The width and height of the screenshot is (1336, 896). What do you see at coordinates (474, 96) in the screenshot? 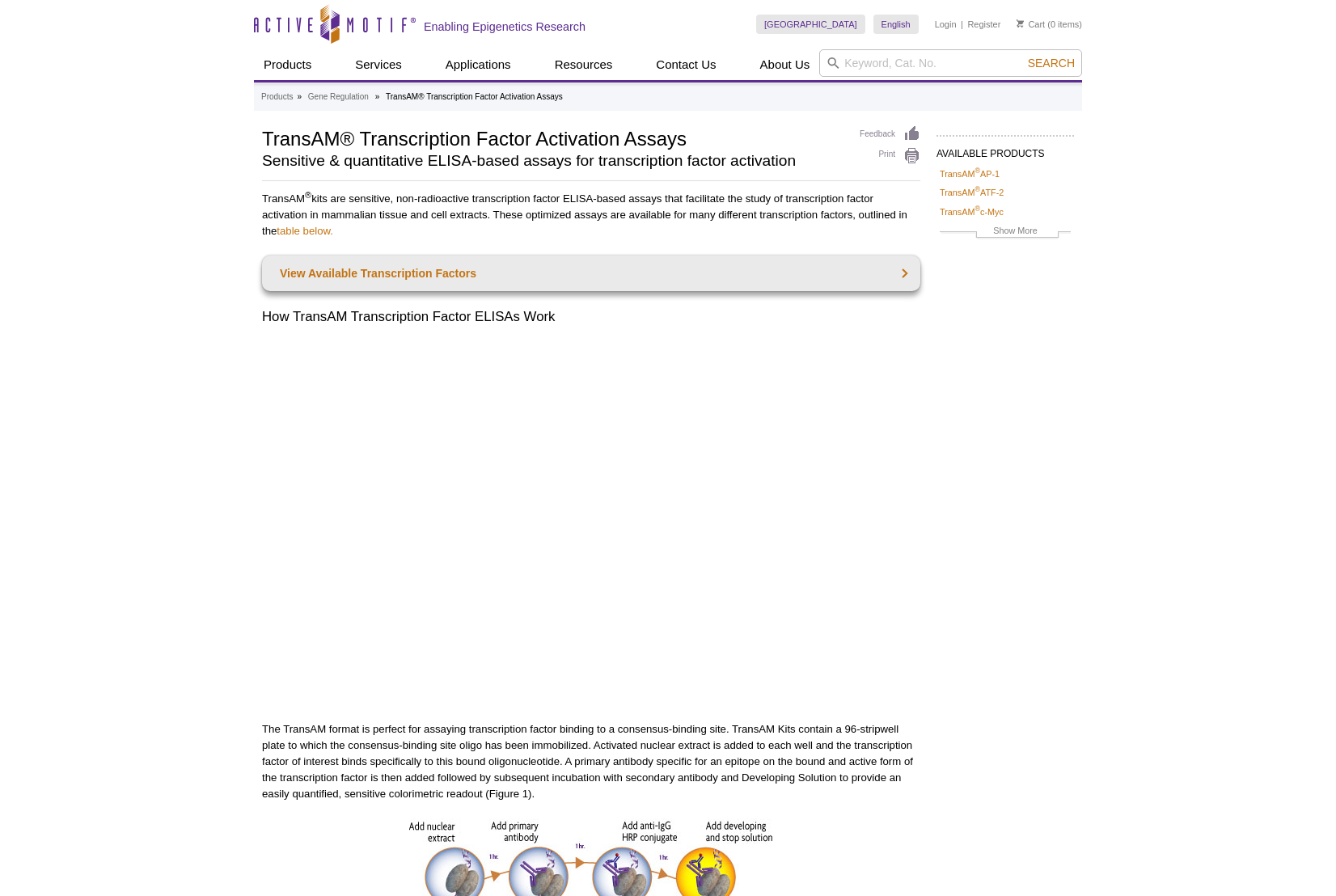
I see `li: TransAM® Transcription Factor Activation Assays` at bounding box center [474, 96].